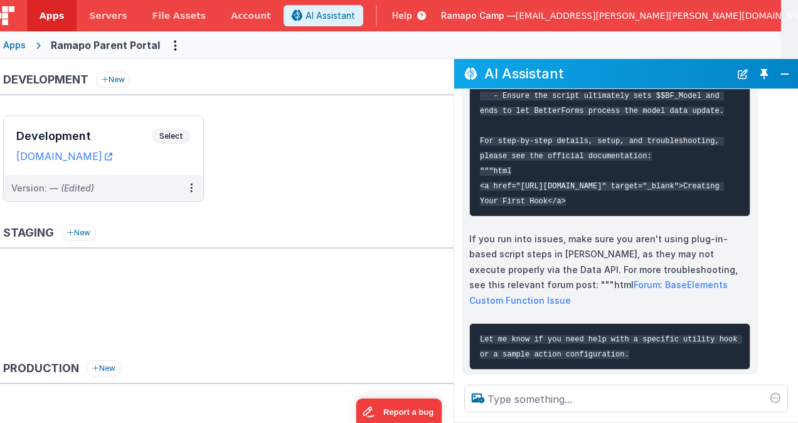 This screenshot has width=798, height=423. Describe the element at coordinates (764, 74) in the screenshot. I see `button: Toggle Pin` at that location.